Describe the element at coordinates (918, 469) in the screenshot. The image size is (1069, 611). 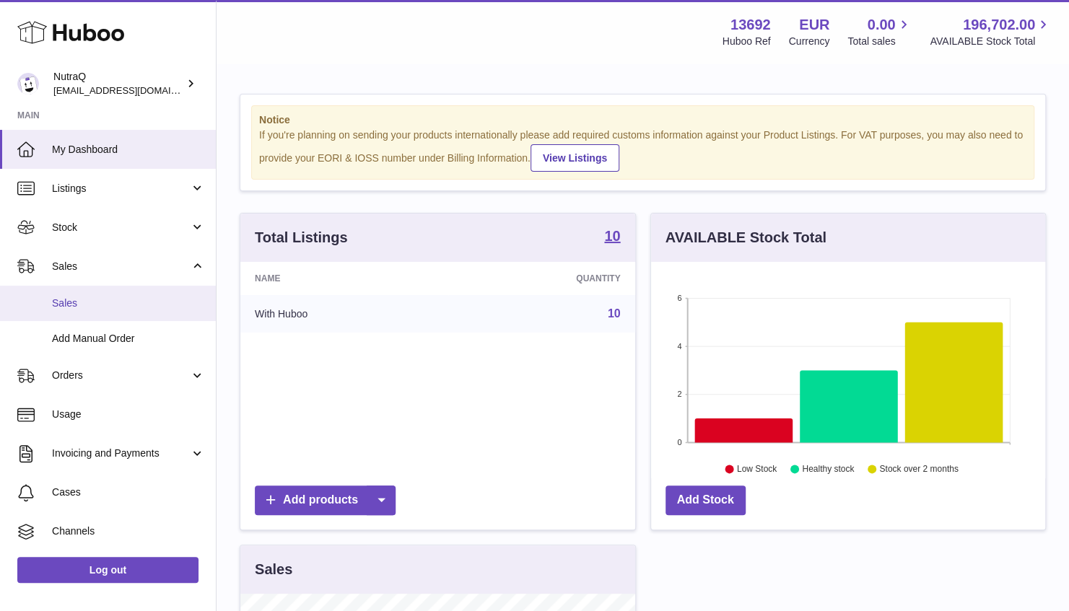
I see `text: Stock over 2 months` at that location.